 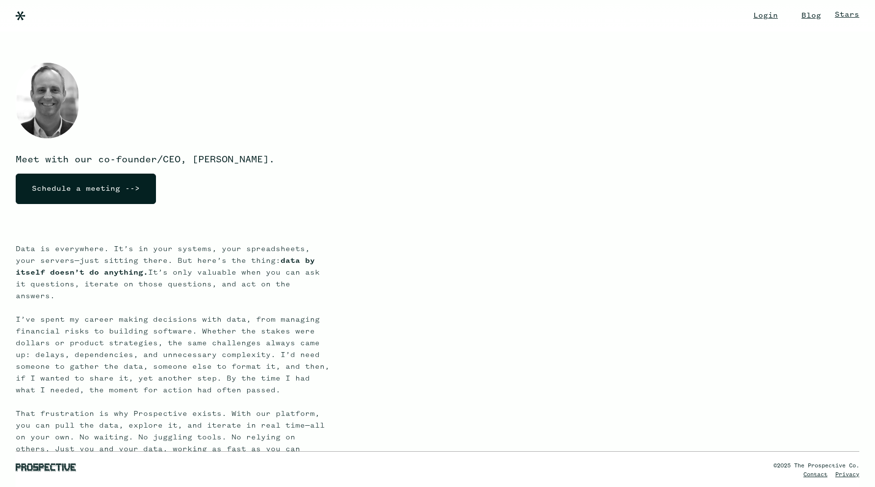 What do you see at coordinates (86, 189) in the screenshot?
I see `a: Schedule a meeting -->` at bounding box center [86, 189].